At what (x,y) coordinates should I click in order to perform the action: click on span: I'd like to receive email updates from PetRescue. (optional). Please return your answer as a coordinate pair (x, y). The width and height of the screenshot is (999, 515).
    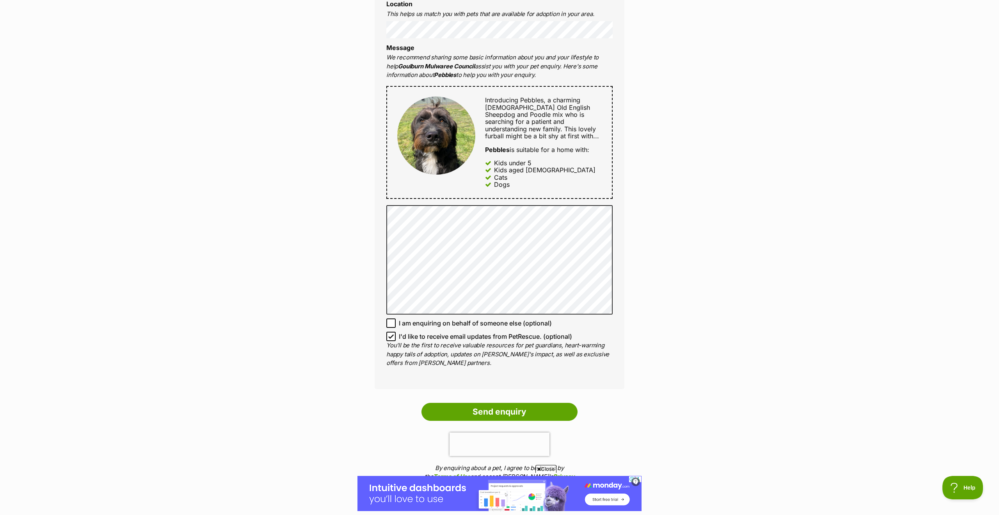
    Looking at the image, I should click on (486, 336).